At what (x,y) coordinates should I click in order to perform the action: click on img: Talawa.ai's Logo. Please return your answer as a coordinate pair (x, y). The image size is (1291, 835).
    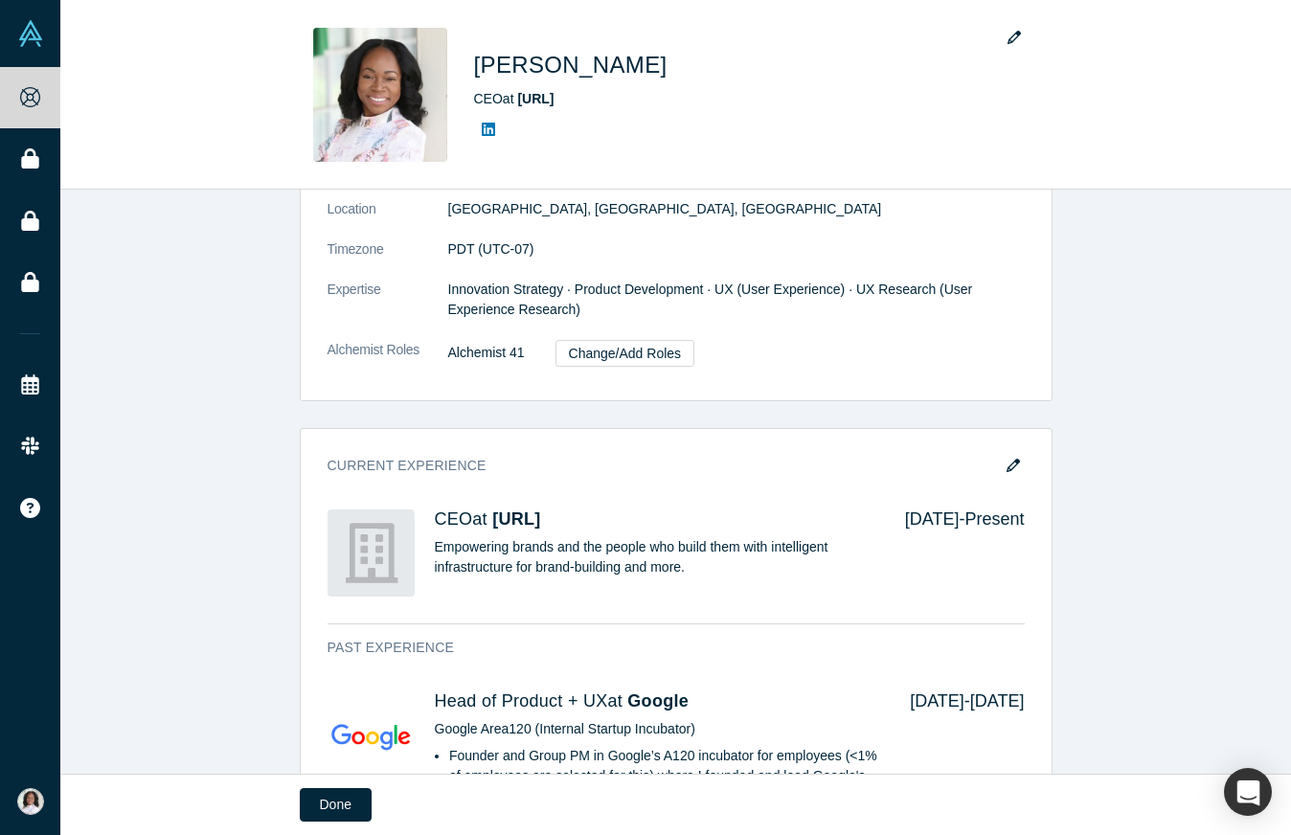
    Looking at the image, I should click on (371, 553).